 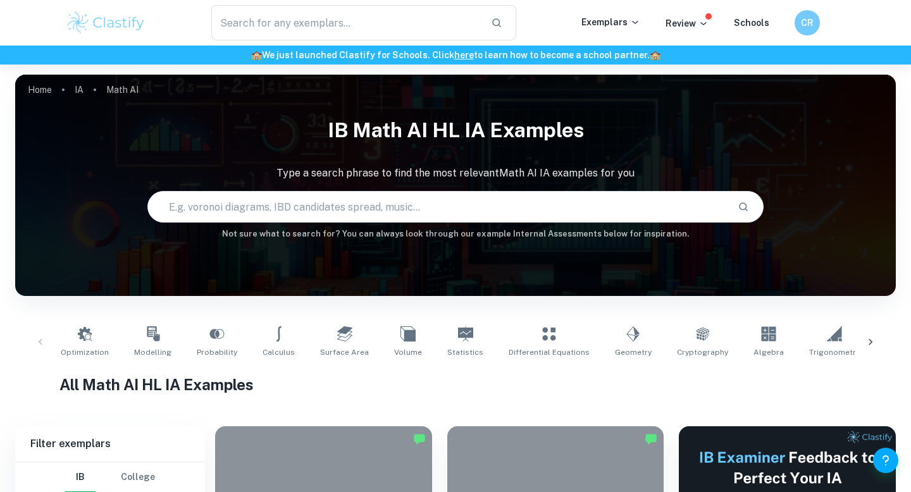 I want to click on h1: All Math AI HL IA Examples, so click(x=456, y=385).